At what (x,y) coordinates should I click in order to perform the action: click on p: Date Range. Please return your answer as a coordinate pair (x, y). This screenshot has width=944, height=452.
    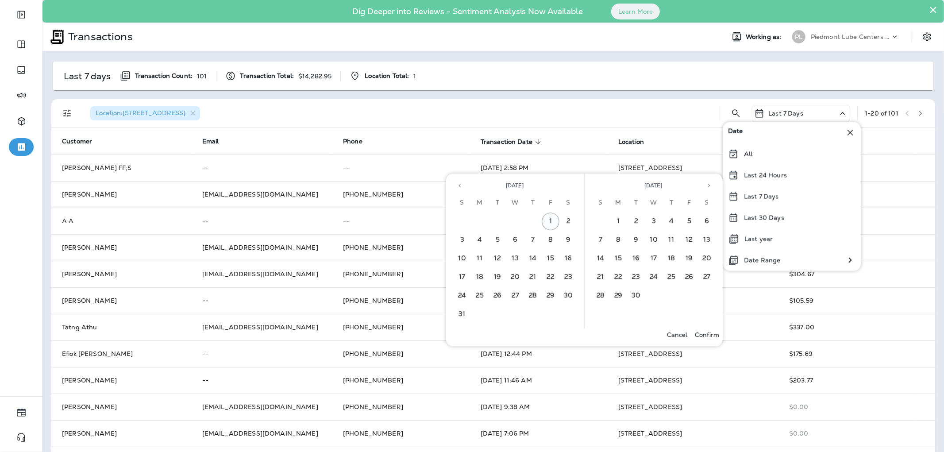
    Looking at the image, I should click on (762, 260).